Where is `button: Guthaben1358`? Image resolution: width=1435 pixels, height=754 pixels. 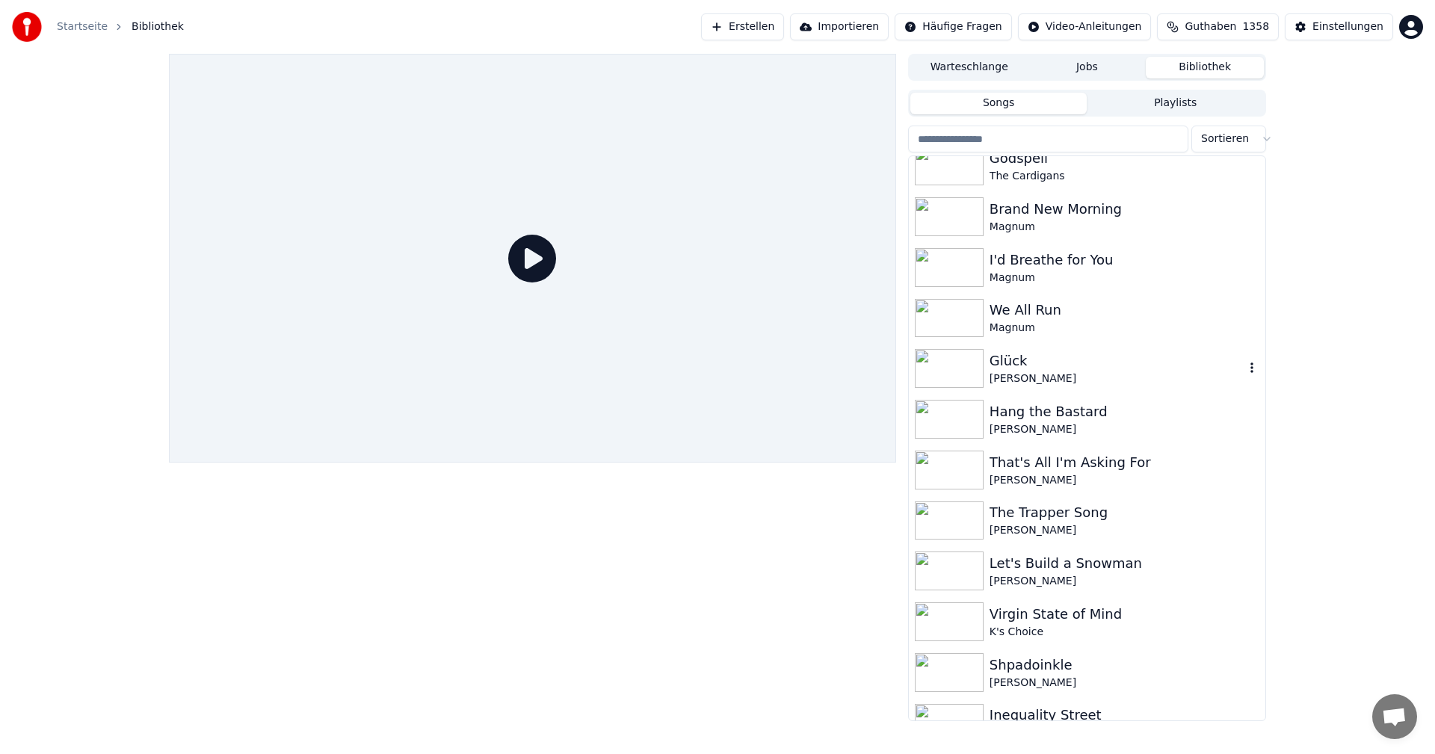 button: Guthaben1358 is located at coordinates (1217, 27).